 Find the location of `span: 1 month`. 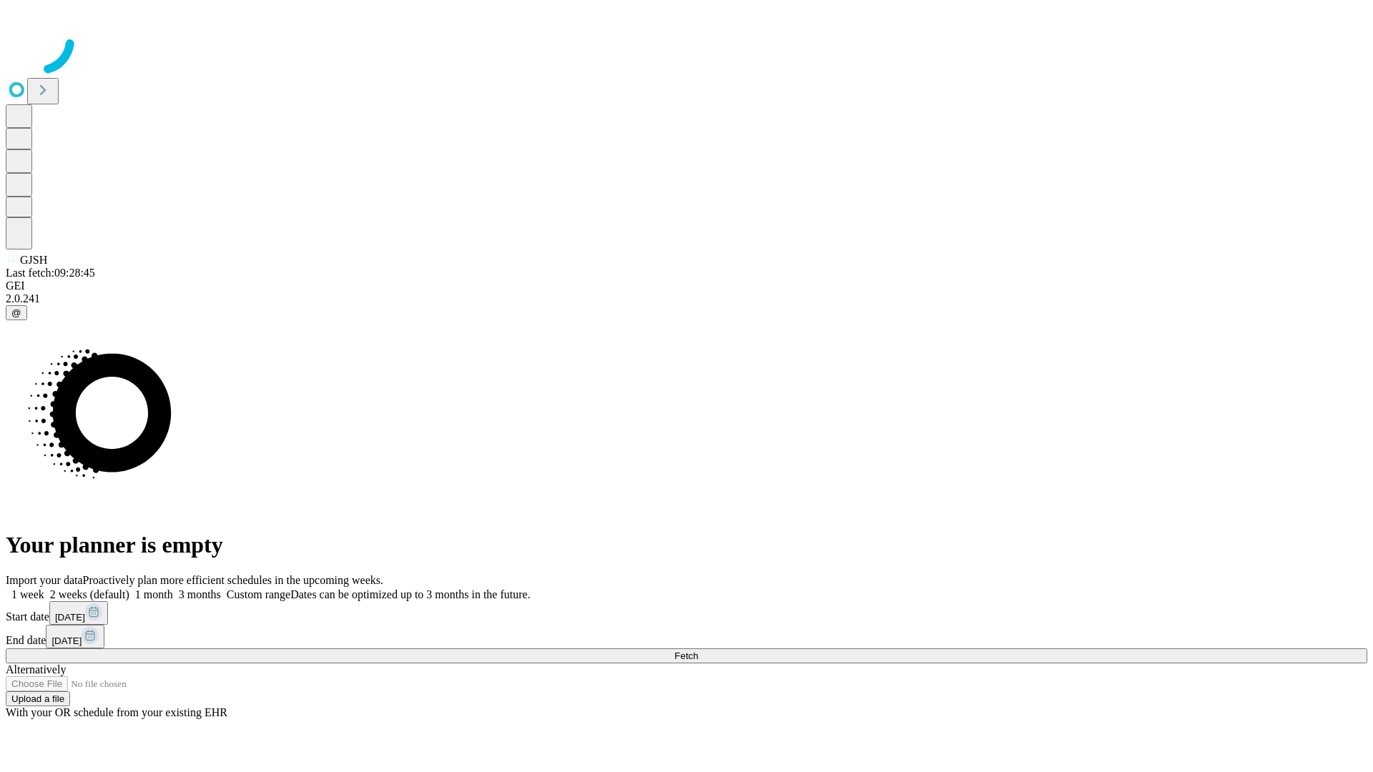

span: 1 month is located at coordinates (154, 594).